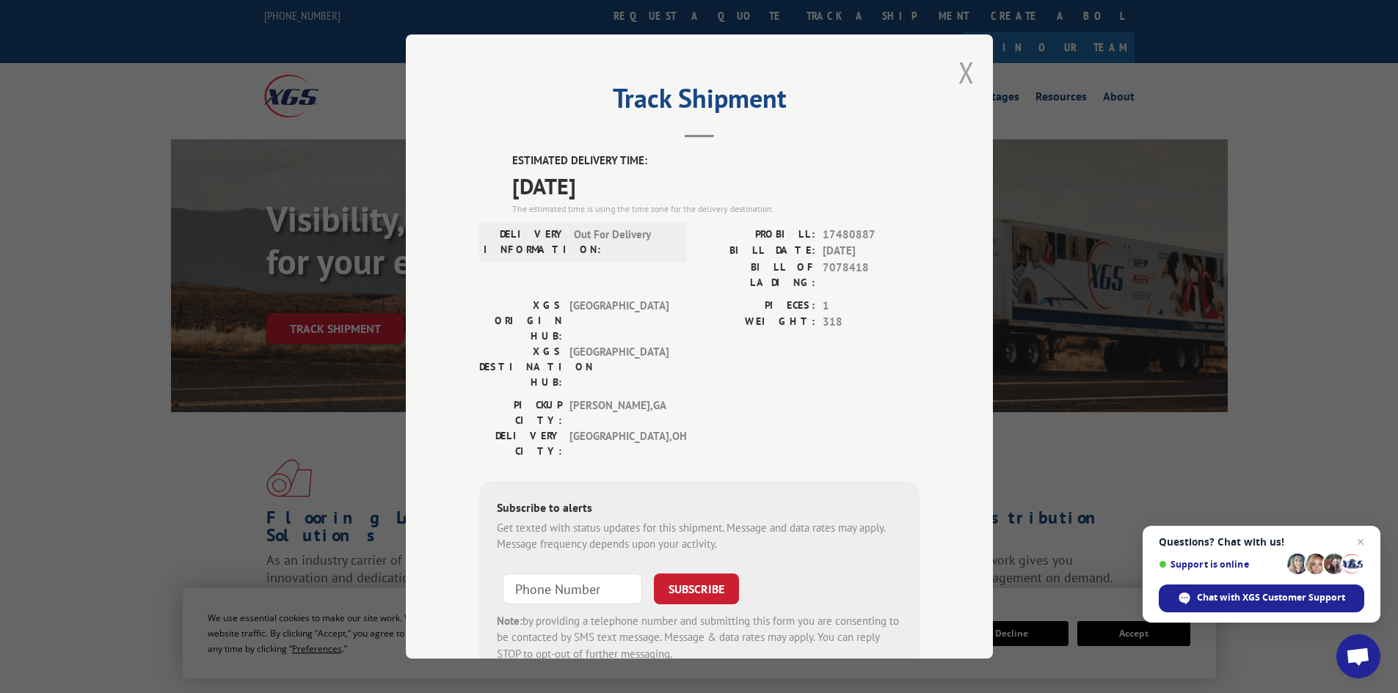  I want to click on label: XGS DESTINATION HUB:, so click(520, 367).